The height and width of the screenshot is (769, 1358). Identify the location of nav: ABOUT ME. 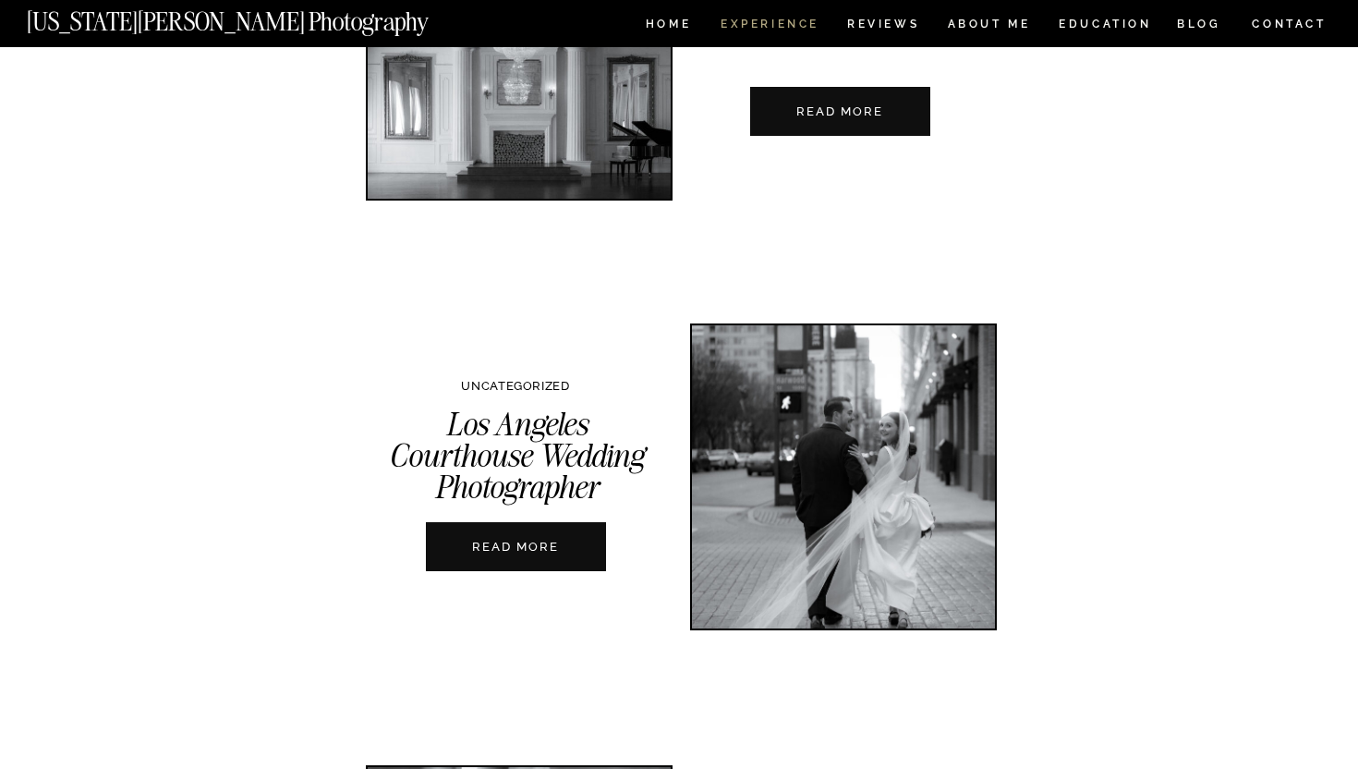
(989, 26).